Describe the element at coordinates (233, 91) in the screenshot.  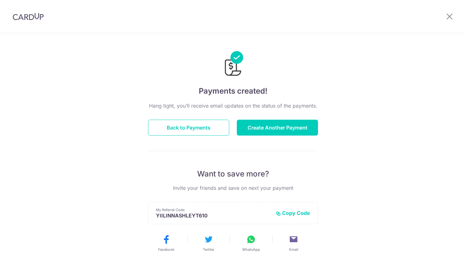
I see `h4: Payments created!` at that location.